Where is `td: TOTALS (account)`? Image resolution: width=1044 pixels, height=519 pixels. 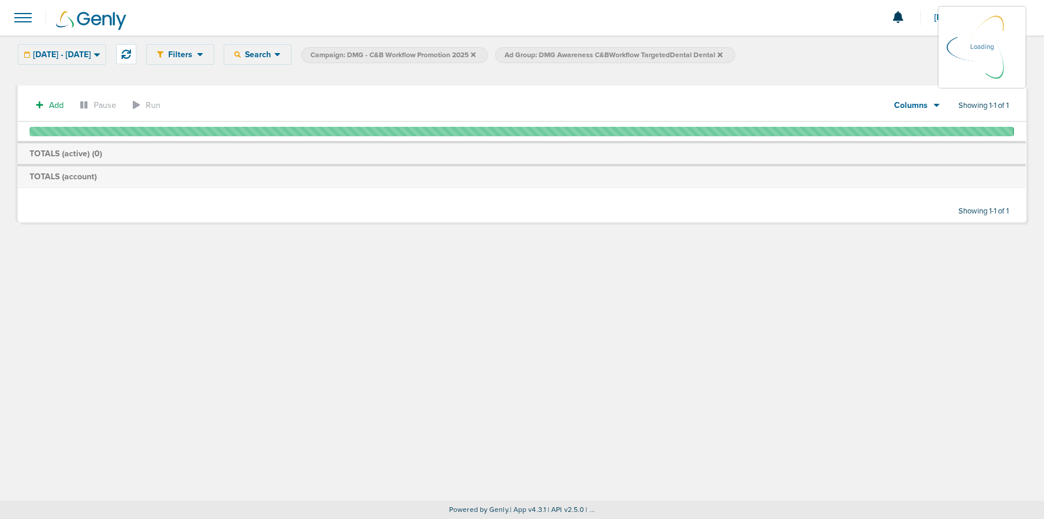 td: TOTALS (account) is located at coordinates (522, 176).